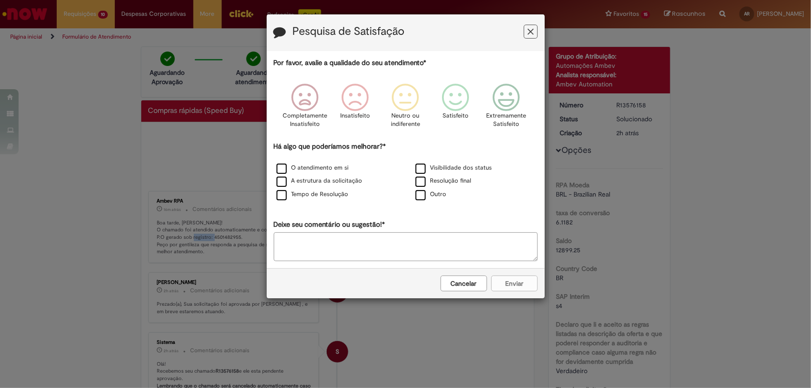 Image resolution: width=811 pixels, height=388 pixels. What do you see at coordinates (506, 120) in the screenshot?
I see `p: Extremamente Satisfeito` at bounding box center [506, 120].